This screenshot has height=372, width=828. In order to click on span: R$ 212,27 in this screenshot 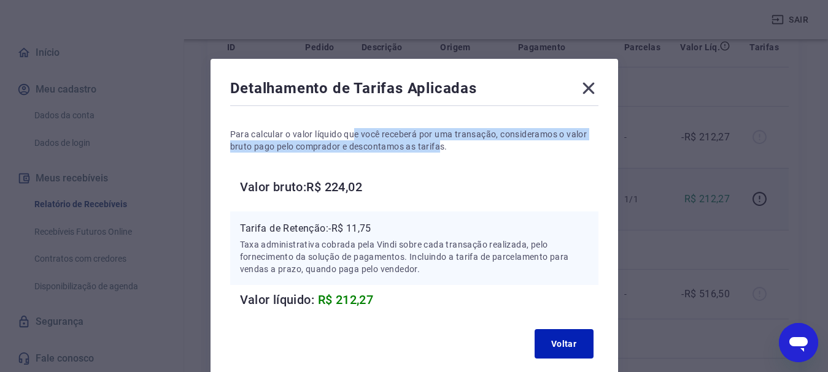, I will do `click(345, 300)`.